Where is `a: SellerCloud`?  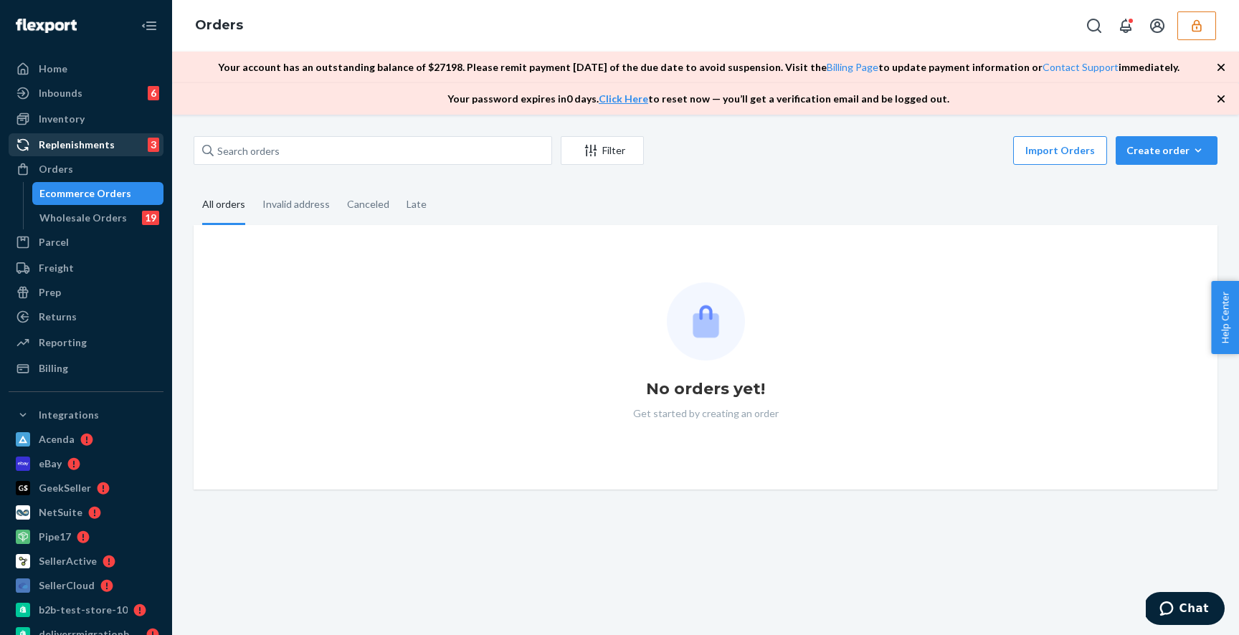
a: SellerCloud is located at coordinates (86, 586).